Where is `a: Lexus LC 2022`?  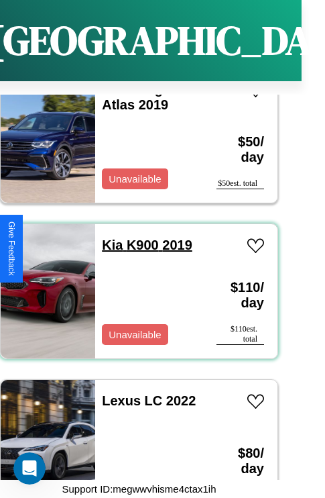
a: Lexus LC 2022 is located at coordinates (149, 401).